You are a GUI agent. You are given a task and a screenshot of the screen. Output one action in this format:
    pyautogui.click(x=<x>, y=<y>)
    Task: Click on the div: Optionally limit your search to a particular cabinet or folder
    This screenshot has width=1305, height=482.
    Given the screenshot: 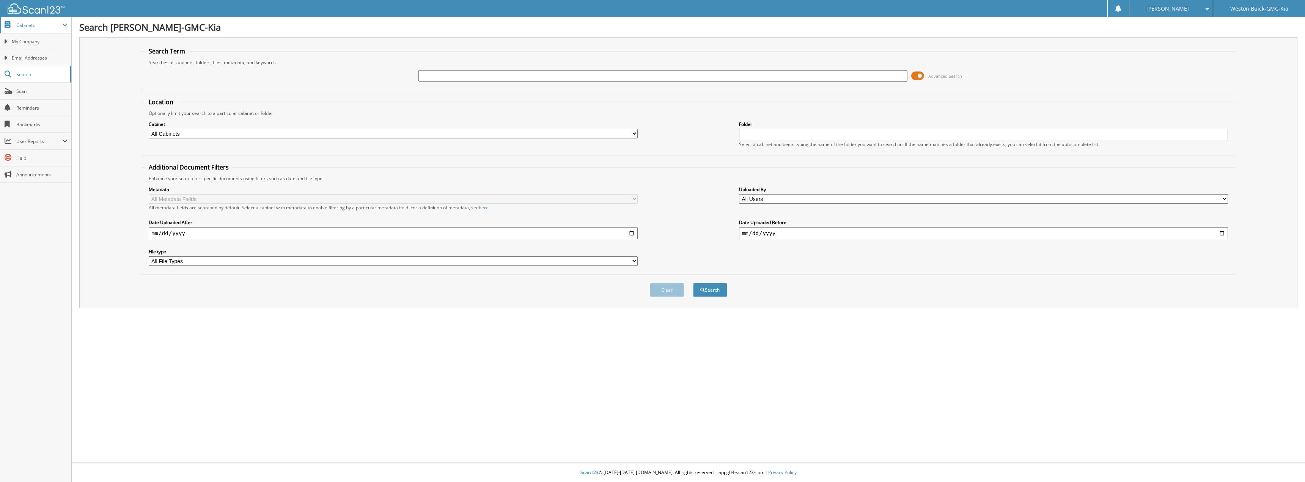 What is the action you would take?
    pyautogui.click(x=688, y=113)
    